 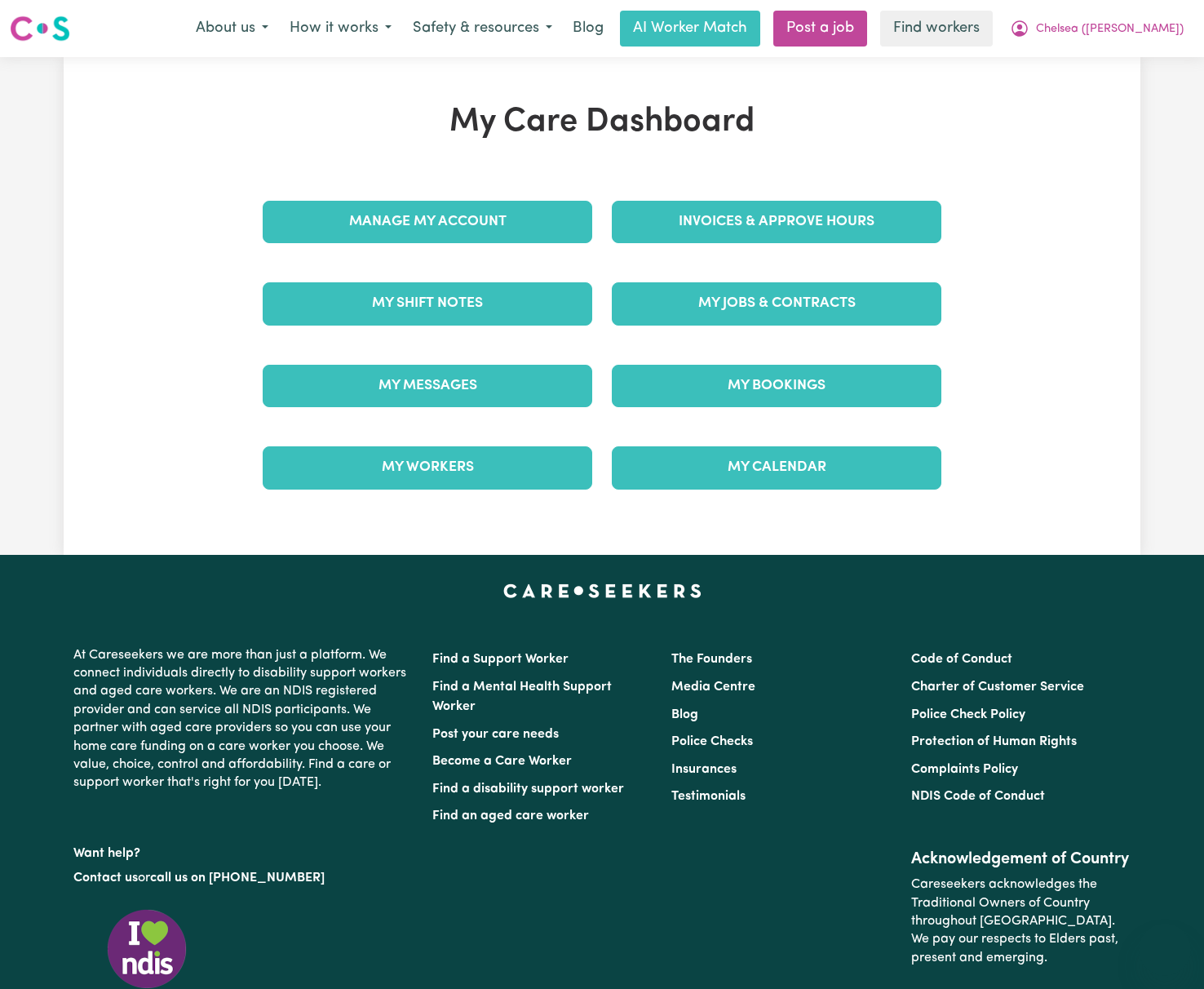 What do you see at coordinates (340, 29) in the screenshot?
I see `button: How it works` at bounding box center [340, 29].